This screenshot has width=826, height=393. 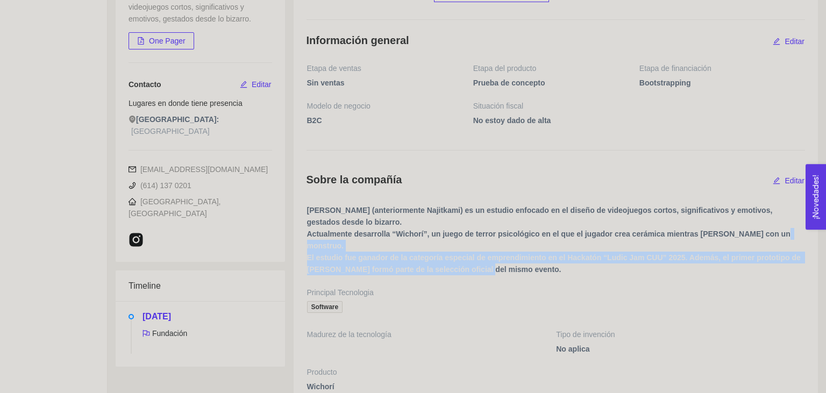 What do you see at coordinates (352, 334) in the screenshot?
I see `span: Madurez de la tecnología` at bounding box center [352, 334].